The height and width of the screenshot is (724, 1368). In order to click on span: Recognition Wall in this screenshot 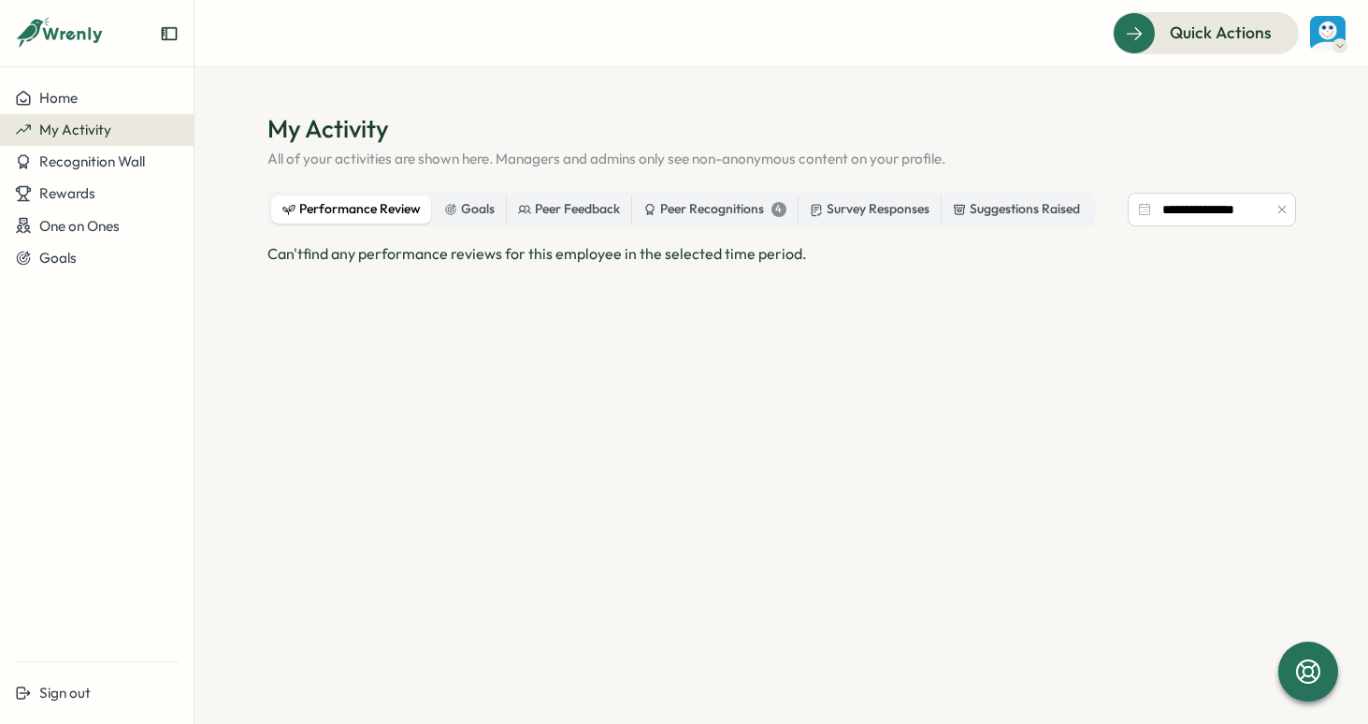, I will do `click(92, 161)`.